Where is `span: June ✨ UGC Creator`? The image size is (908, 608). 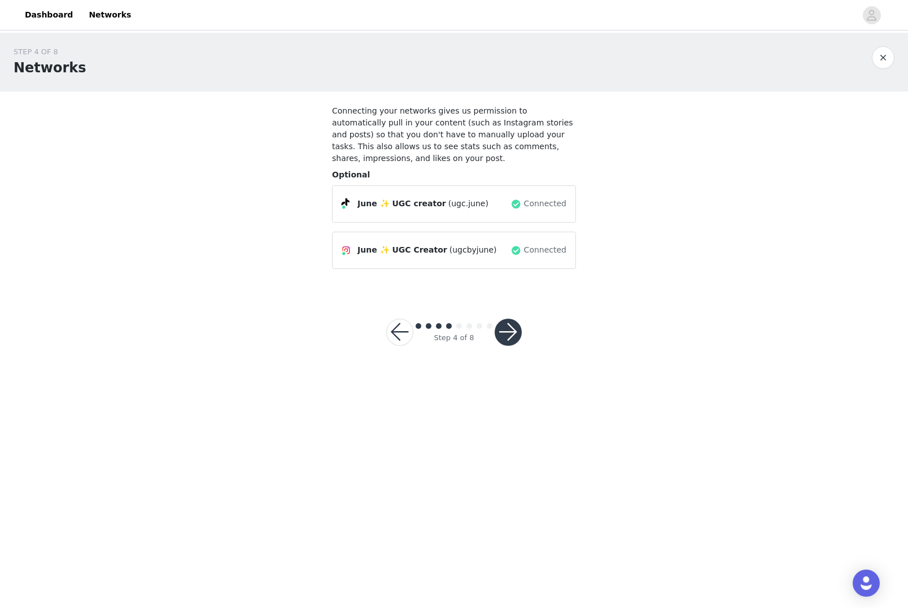
span: June ✨ UGC Creator is located at coordinates (402, 250).